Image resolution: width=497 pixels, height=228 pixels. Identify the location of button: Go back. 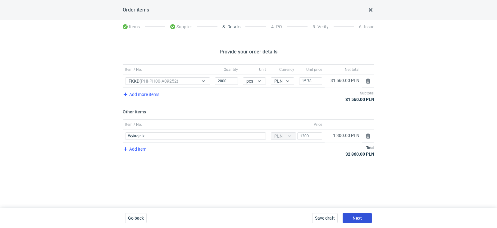
(136, 218).